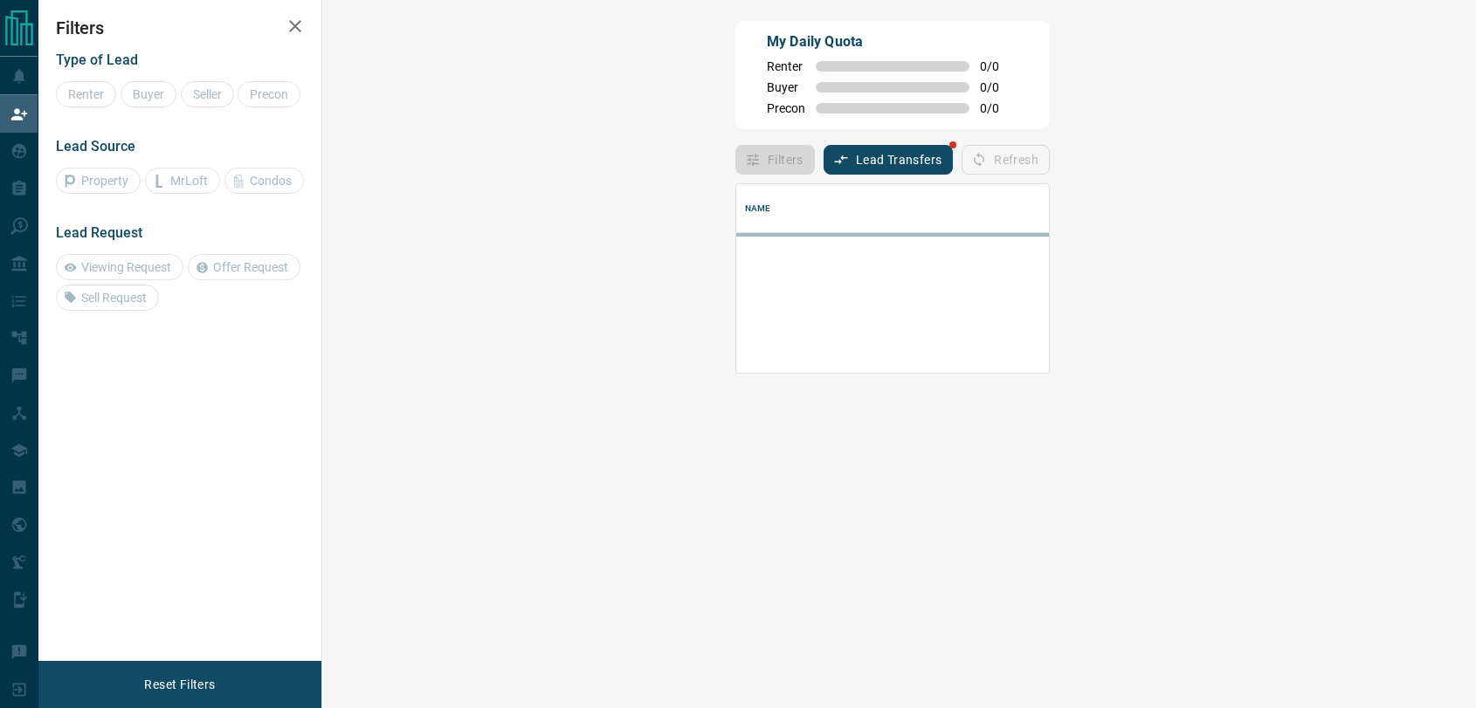 The image size is (1476, 708). What do you see at coordinates (99, 232) in the screenshot?
I see `span: Lead Request` at bounding box center [99, 232].